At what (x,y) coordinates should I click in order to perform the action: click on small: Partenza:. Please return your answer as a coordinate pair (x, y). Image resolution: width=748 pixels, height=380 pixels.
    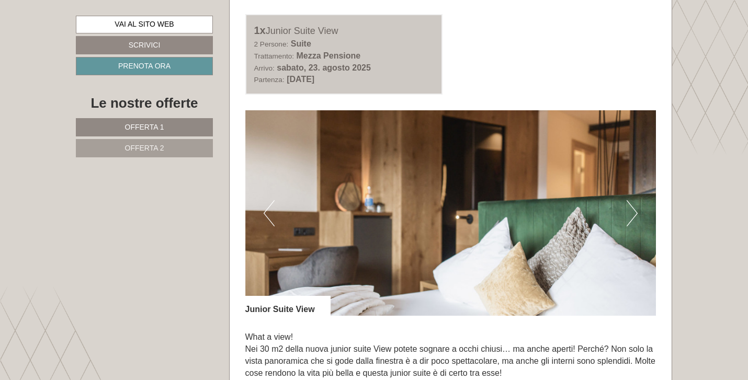
    Looking at the image, I should click on (270, 80).